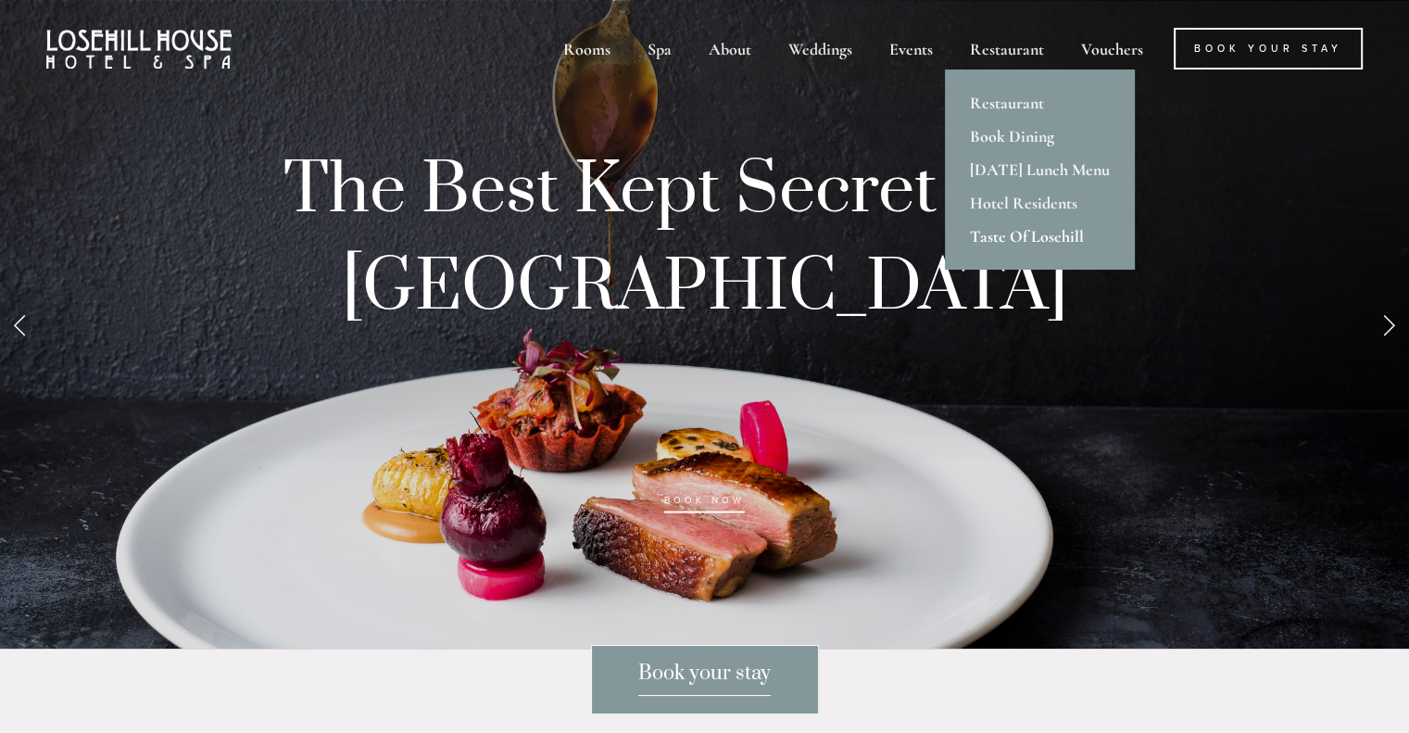  What do you see at coordinates (704, 504) in the screenshot?
I see `a: BOOK NOW` at bounding box center [704, 504].